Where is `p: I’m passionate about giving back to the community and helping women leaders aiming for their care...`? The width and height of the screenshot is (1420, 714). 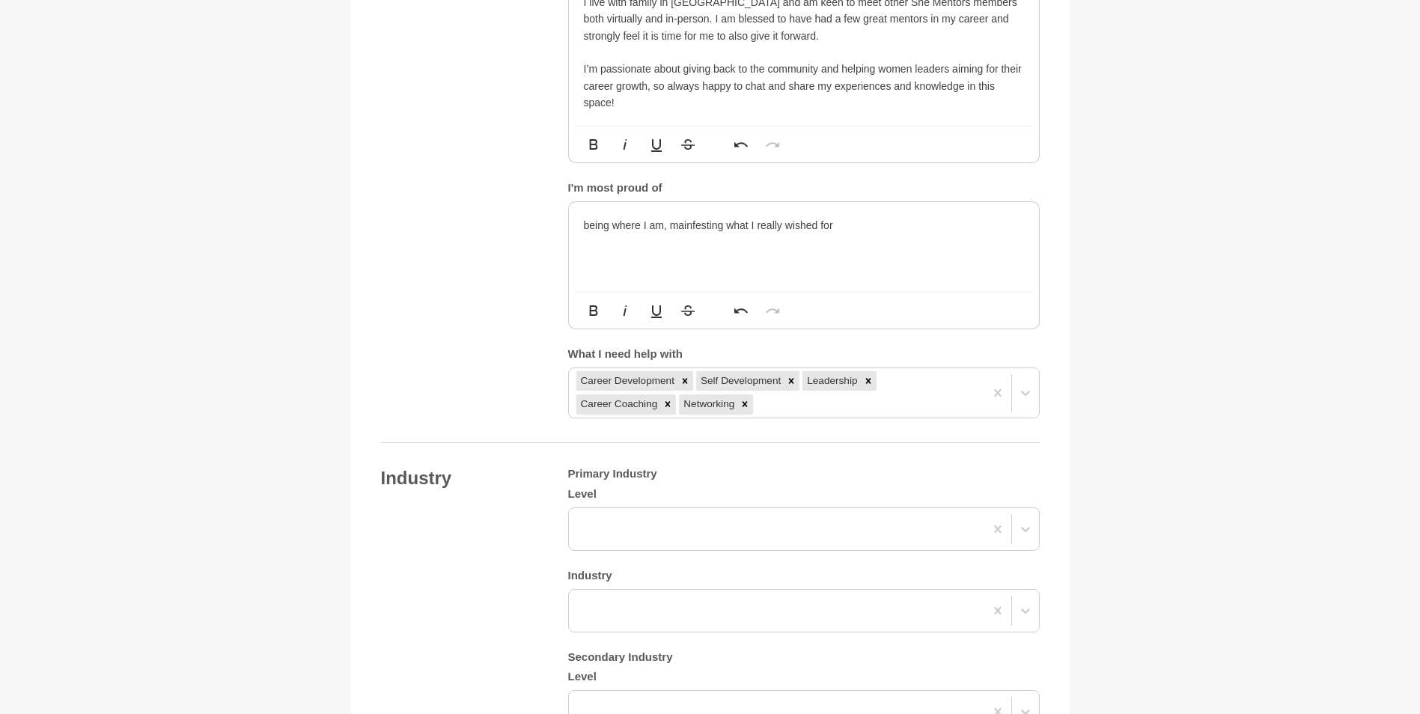 p: I’m passionate about giving back to the community and helping women leaders aiming for their care... is located at coordinates (804, 85).